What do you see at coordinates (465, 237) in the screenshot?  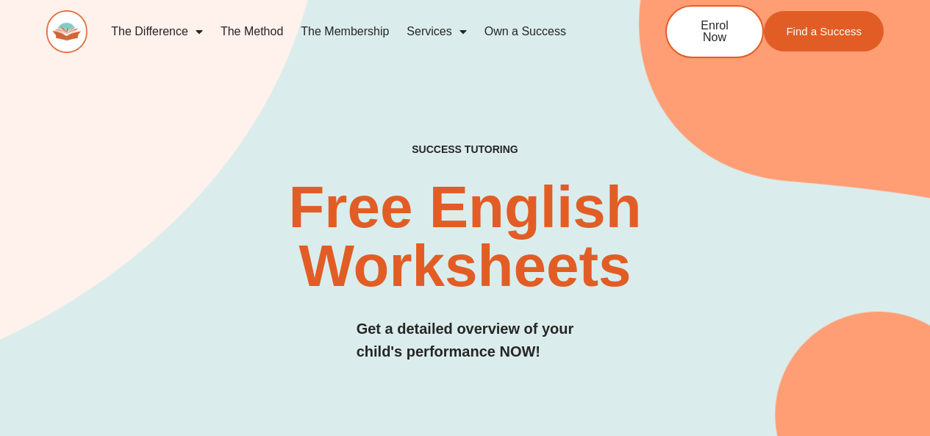 I see `h2: Free English Worksheets​` at bounding box center [465, 237].